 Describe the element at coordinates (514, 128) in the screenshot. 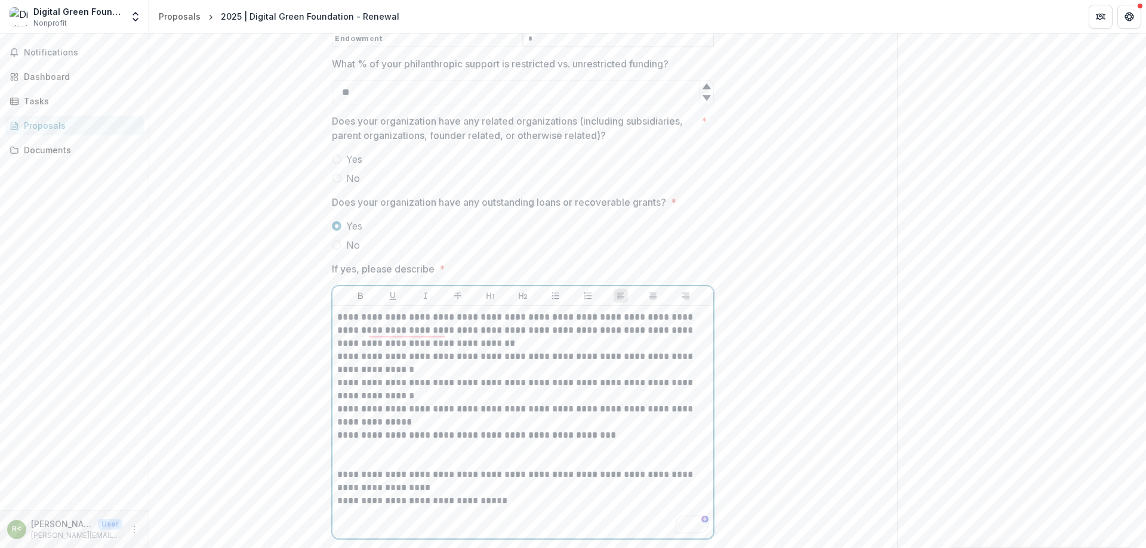

I see `p: Does your organization have any related organizations (including subsidiaries, parent organizatio...` at that location.